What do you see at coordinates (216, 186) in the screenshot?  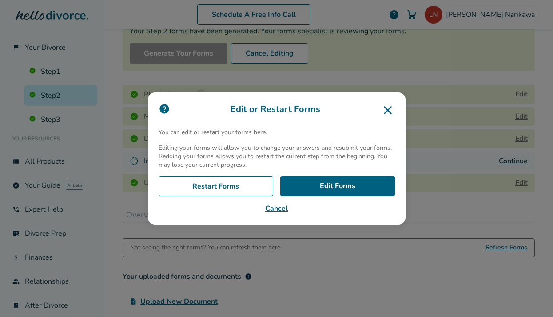 I see `a: Restart Forms` at bounding box center [216, 186].